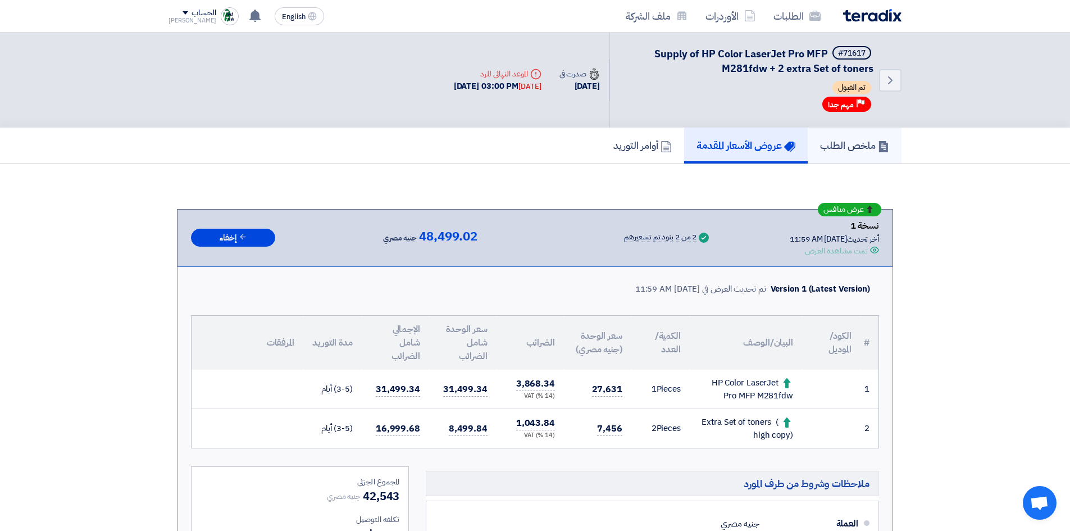 The width and height of the screenshot is (1070, 531). I want to click on h5: ملاحظات وشروط من طرف المورد, so click(652, 483).